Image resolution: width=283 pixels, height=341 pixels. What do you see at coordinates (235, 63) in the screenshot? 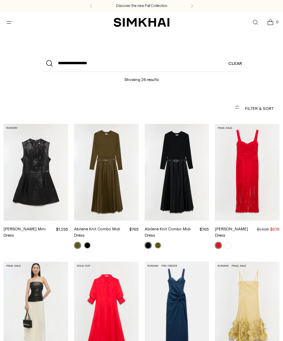
I see `a: Clear` at bounding box center [235, 63].